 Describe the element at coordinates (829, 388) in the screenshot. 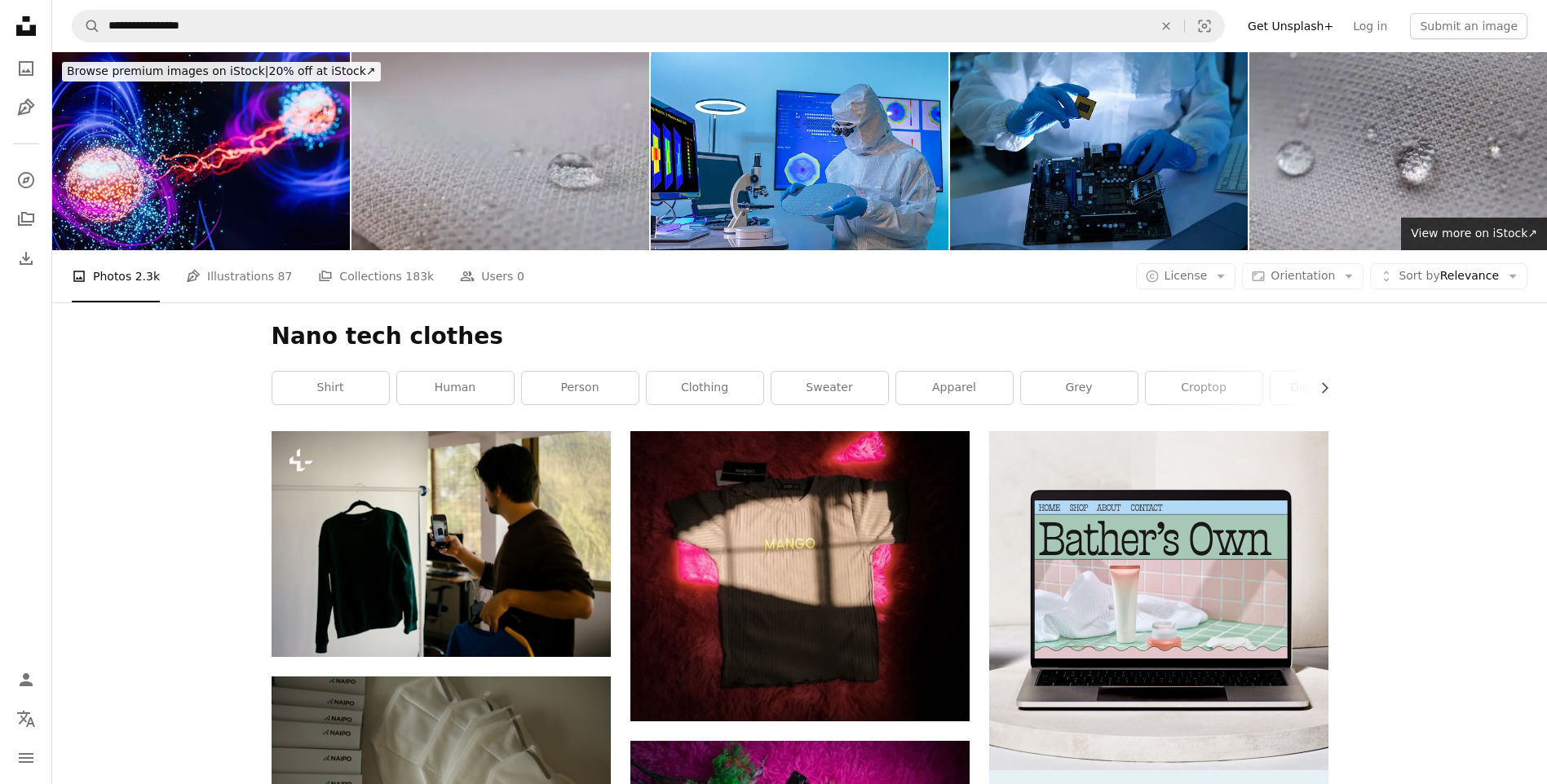

I see `a: sweater` at that location.